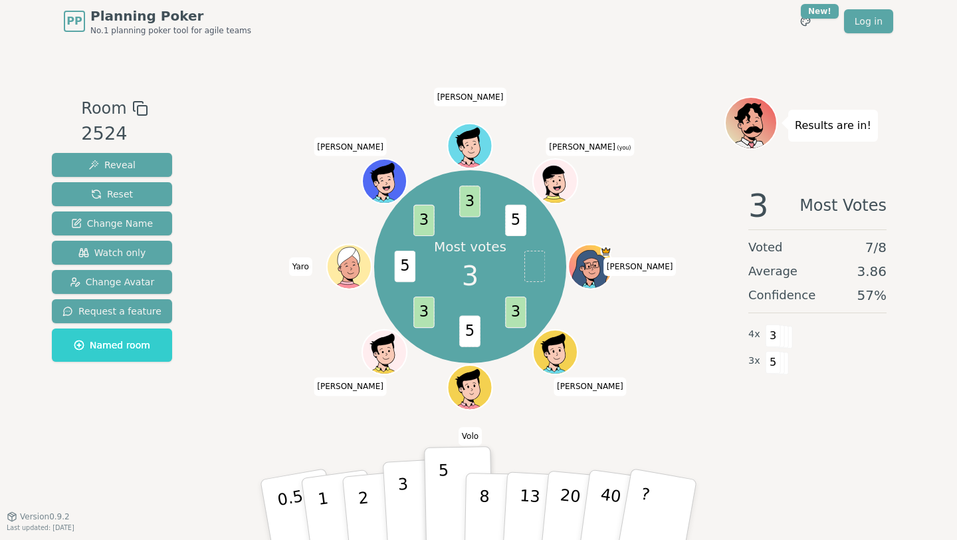  What do you see at coordinates (555, 181) in the screenshot?
I see `button: Click to change your avatar` at bounding box center [555, 181].